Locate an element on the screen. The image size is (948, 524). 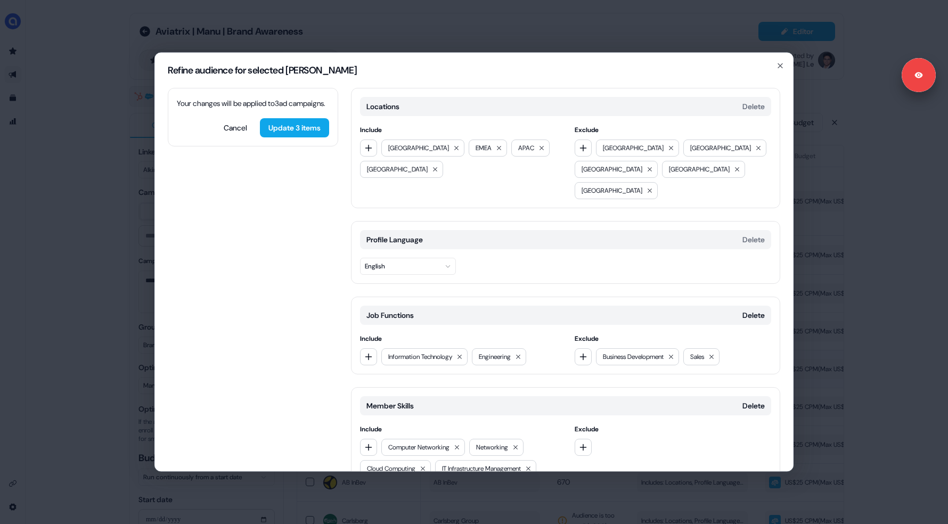
span: Information Technology is located at coordinates (420, 357).